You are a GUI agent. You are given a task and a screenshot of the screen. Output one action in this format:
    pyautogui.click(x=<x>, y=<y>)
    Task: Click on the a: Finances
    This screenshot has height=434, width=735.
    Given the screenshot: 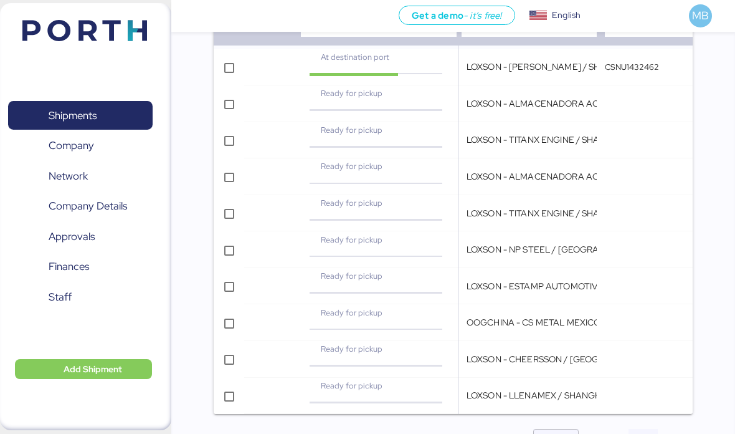 What is the action you would take?
    pyautogui.click(x=80, y=267)
    